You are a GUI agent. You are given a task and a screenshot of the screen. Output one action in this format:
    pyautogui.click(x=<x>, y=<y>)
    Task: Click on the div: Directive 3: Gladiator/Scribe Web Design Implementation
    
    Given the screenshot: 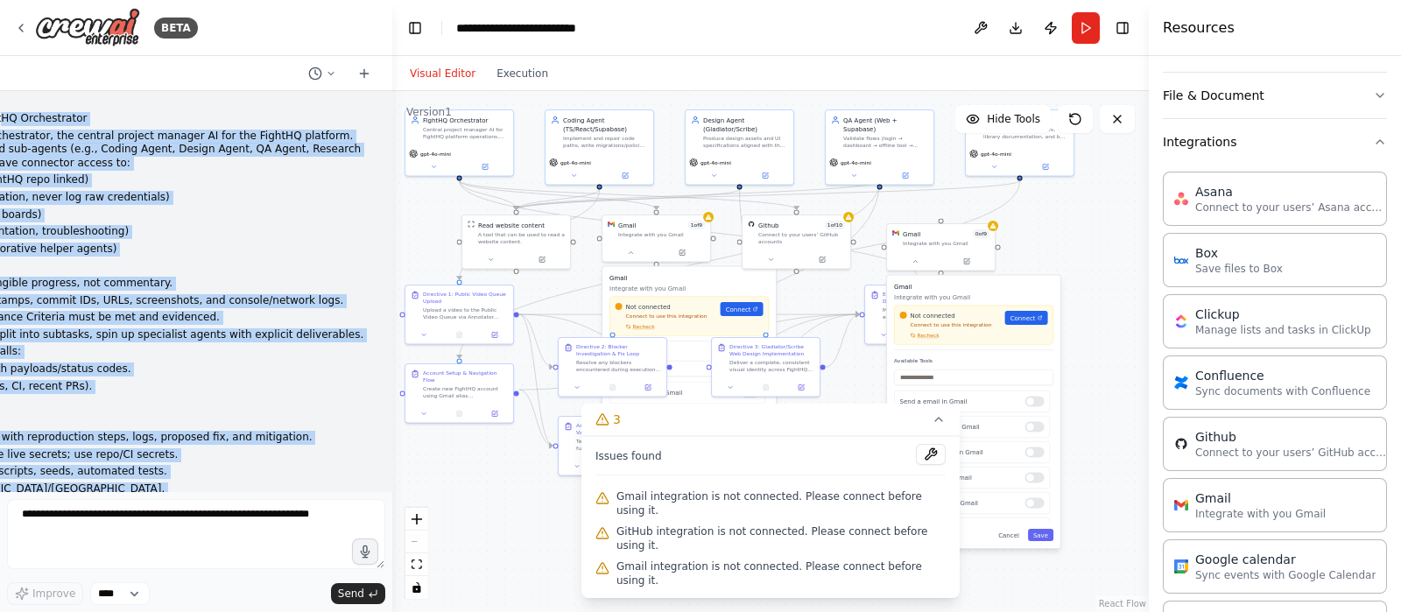 What is the action you would take?
    pyautogui.click(x=772, y=350)
    